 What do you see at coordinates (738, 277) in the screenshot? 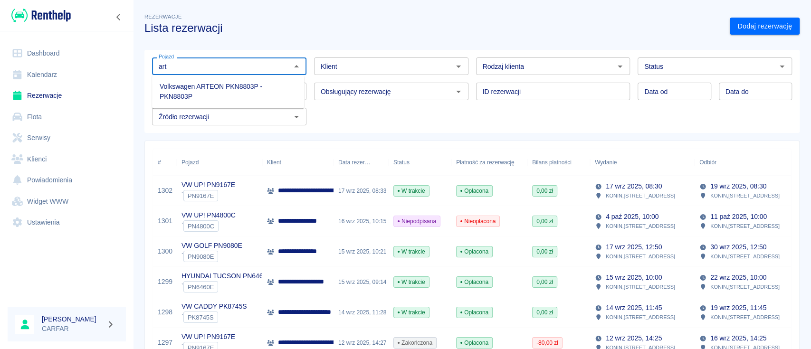
I see `p: 22 wrz 2025, 10:00` at bounding box center [738, 277].